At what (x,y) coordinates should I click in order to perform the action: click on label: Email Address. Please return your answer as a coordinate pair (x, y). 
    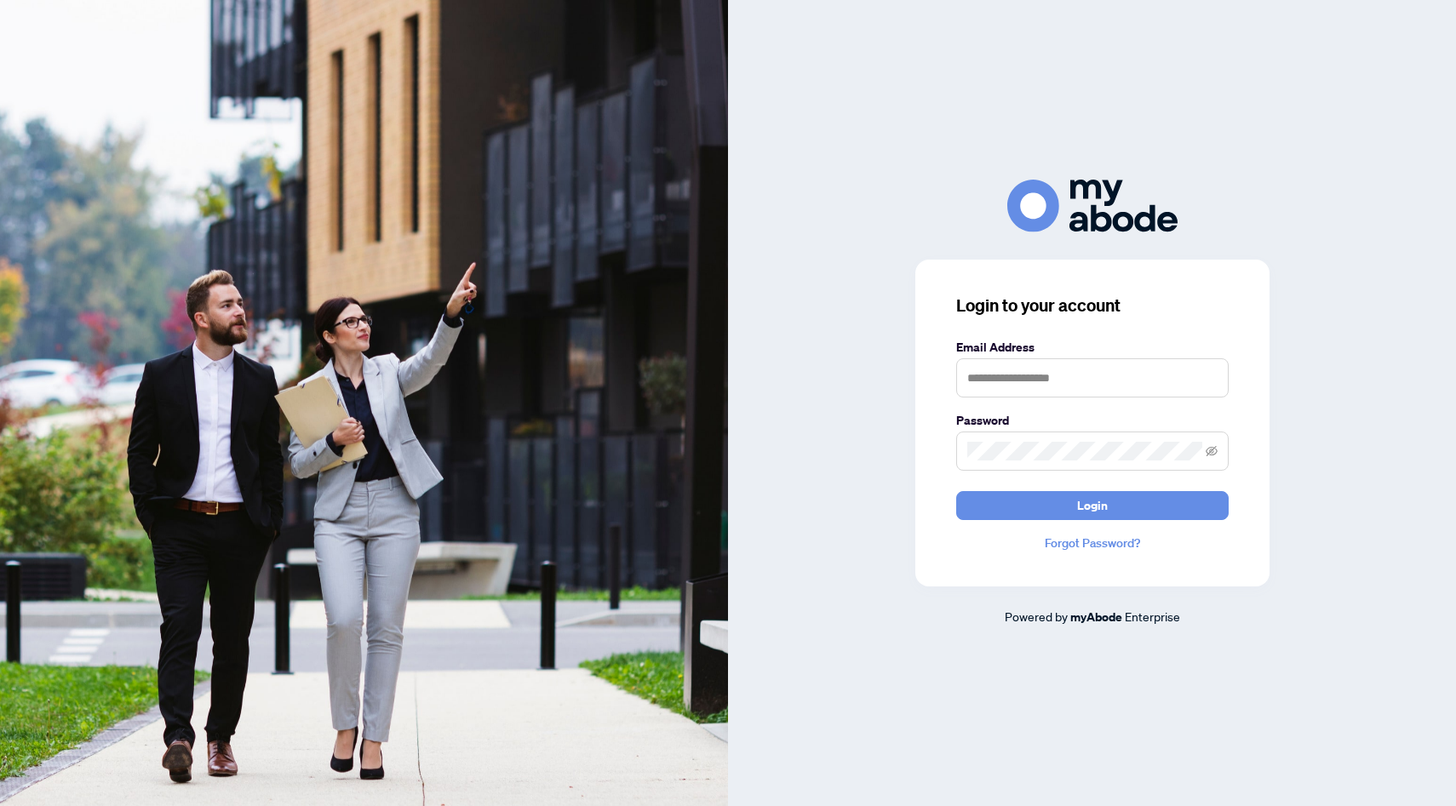
    Looking at the image, I should click on (1093, 347).